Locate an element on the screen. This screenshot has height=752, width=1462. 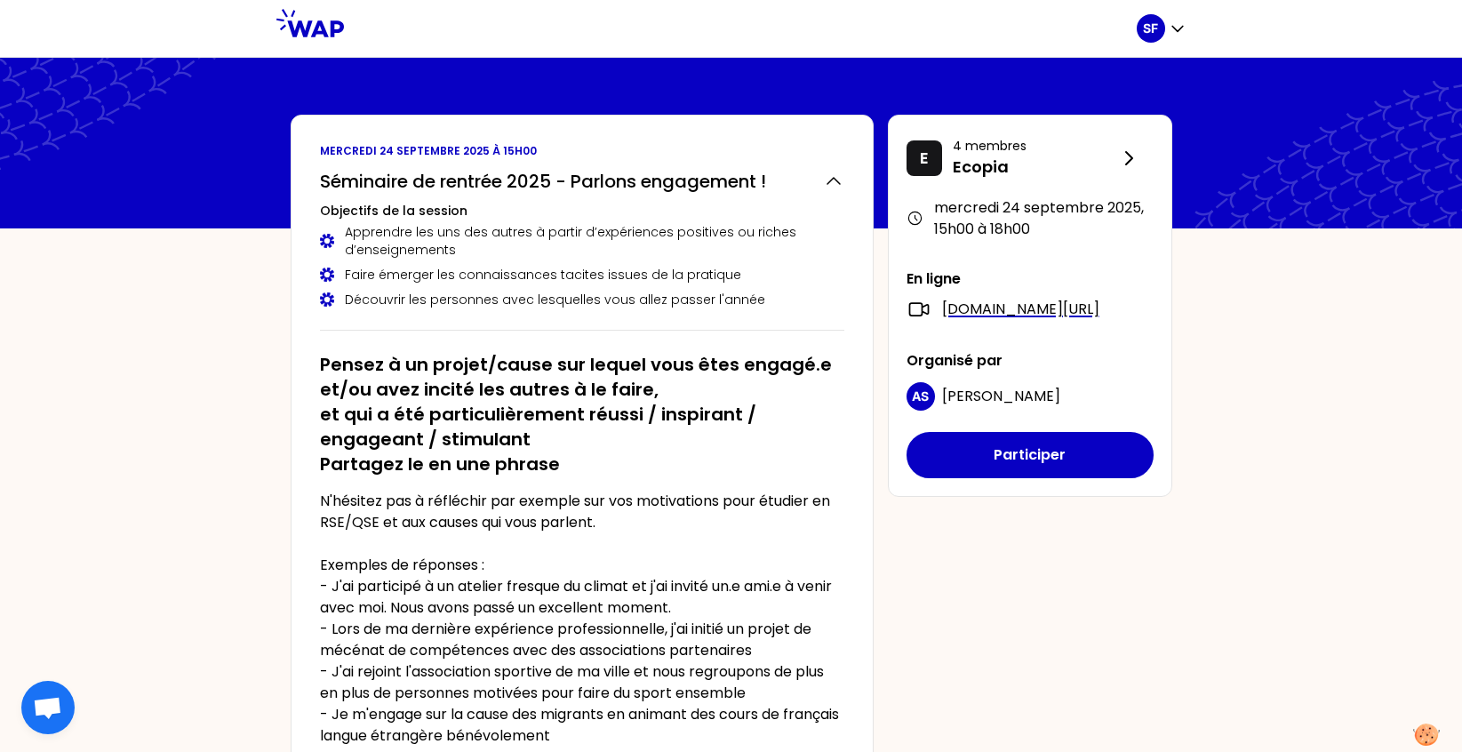
h3: Objectifs de la session is located at coordinates (582, 211).